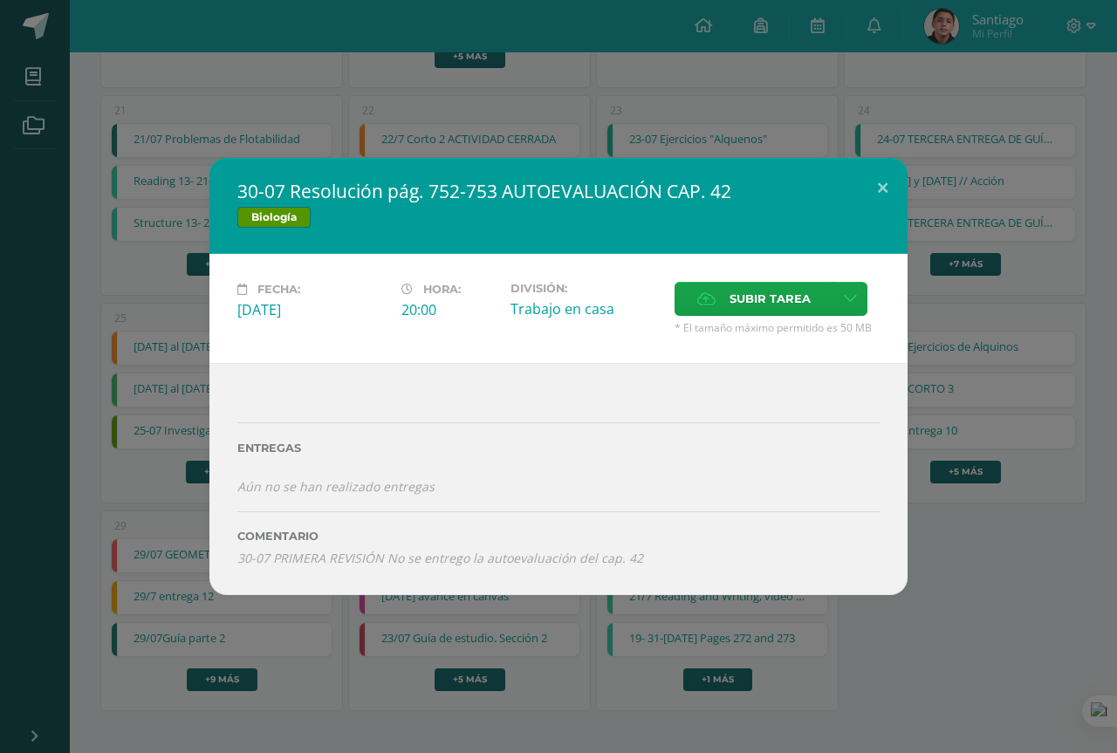 The height and width of the screenshot is (753, 1117). Describe the element at coordinates (882, 188) in the screenshot. I see `button: Close (Esc)` at that location.